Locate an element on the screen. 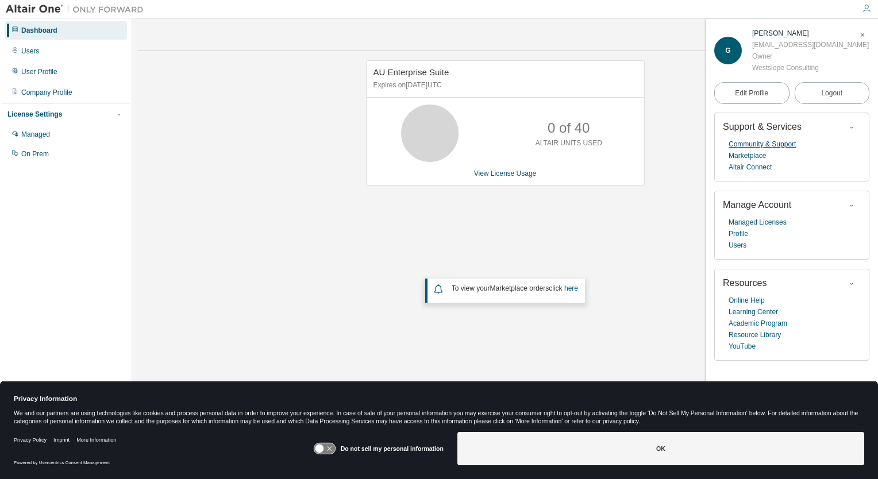  div: Managed is located at coordinates (36, 134).